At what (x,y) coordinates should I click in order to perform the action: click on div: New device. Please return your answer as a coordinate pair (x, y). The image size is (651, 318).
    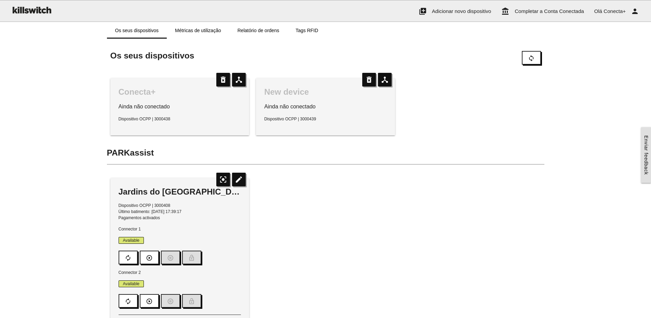
    Looking at the image, I should click on (325, 92).